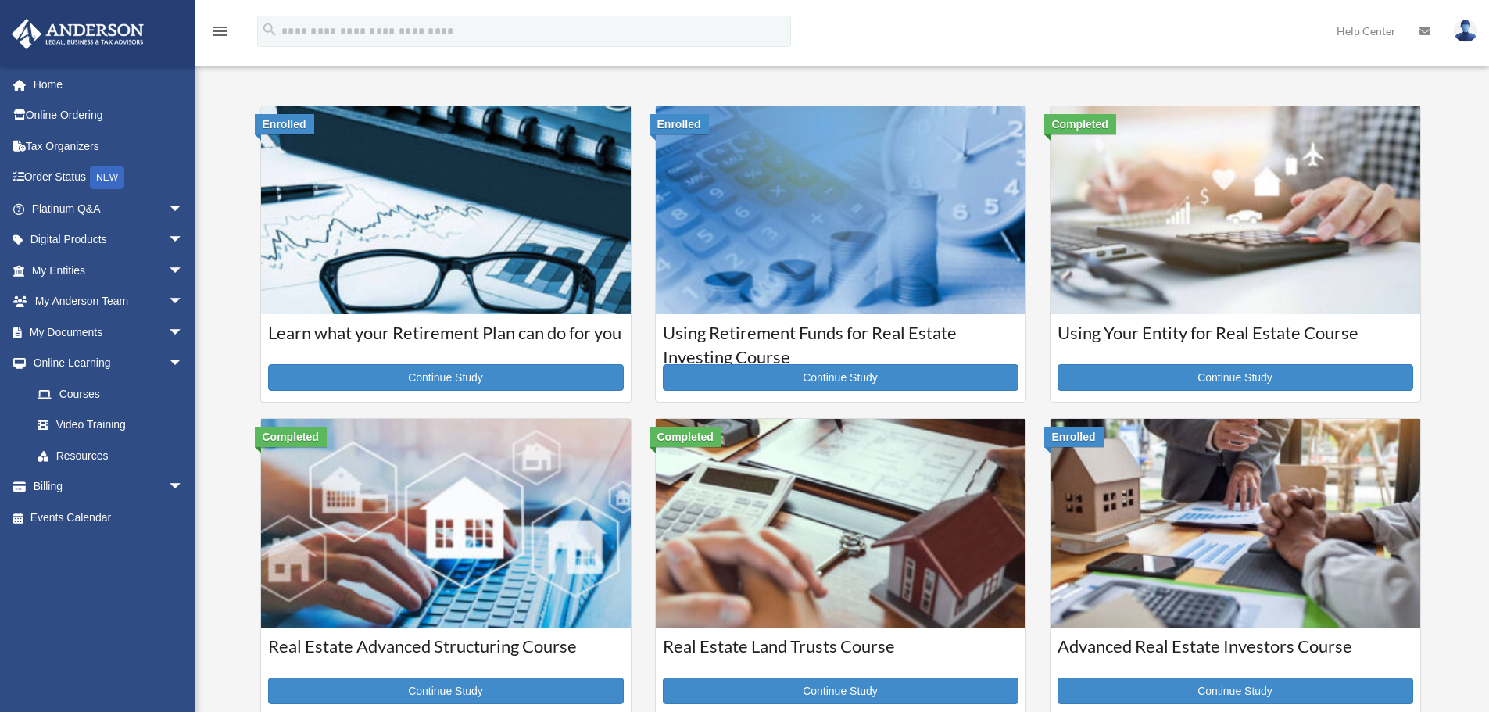 The image size is (1489, 712). Describe the element at coordinates (77, 34) in the screenshot. I see `img: Anderson Advisors Platinum Portal` at that location.